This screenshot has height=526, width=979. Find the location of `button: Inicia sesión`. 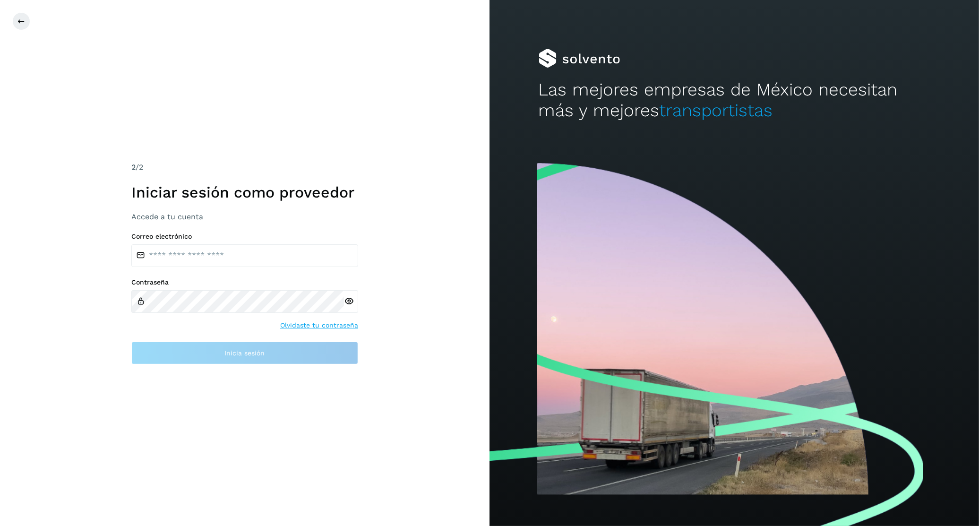

button: Inicia sesión is located at coordinates (245, 353).